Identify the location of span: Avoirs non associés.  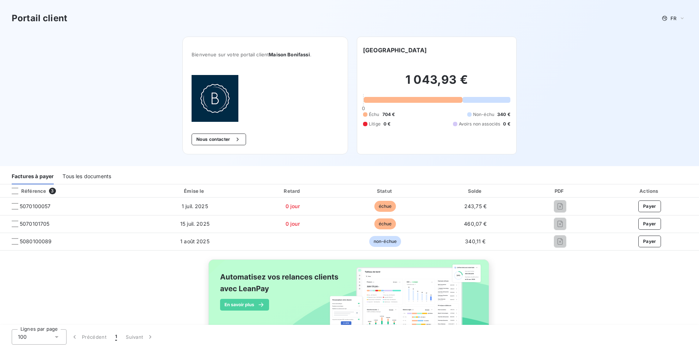
(479, 124).